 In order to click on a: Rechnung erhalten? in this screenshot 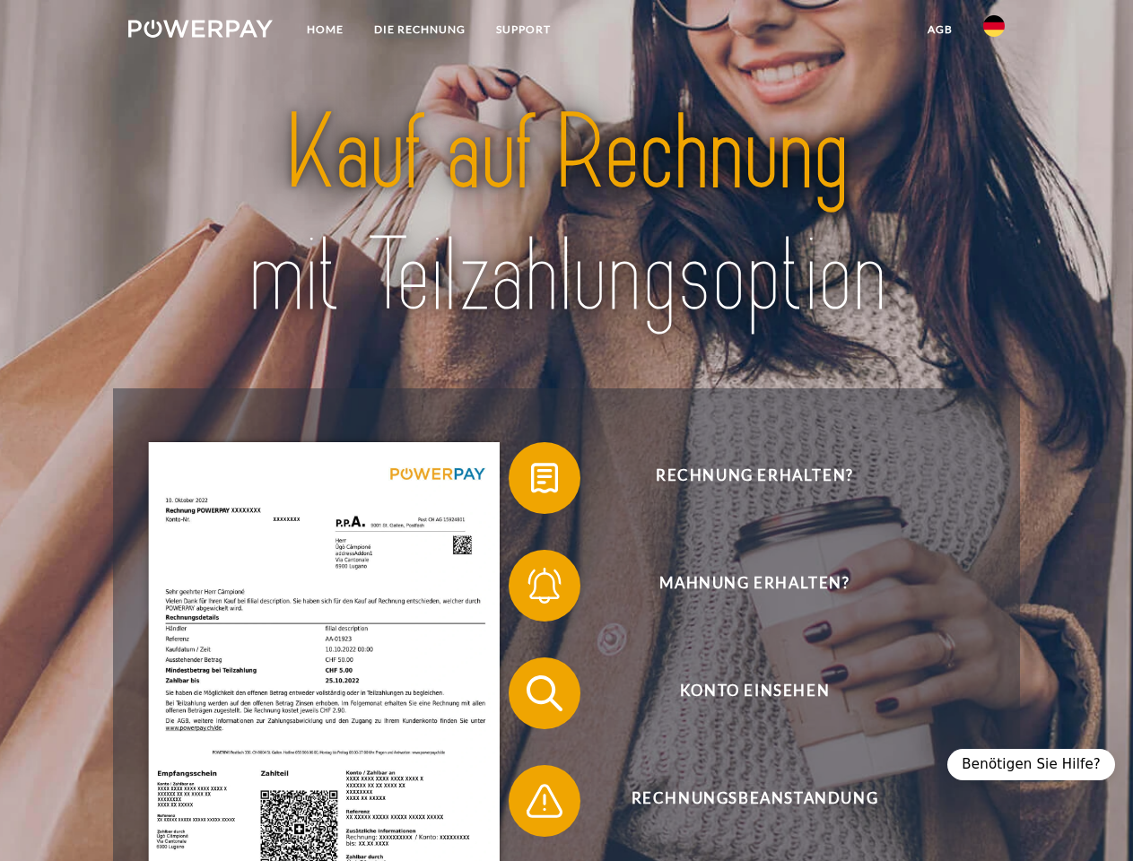, I will do `click(742, 478)`.